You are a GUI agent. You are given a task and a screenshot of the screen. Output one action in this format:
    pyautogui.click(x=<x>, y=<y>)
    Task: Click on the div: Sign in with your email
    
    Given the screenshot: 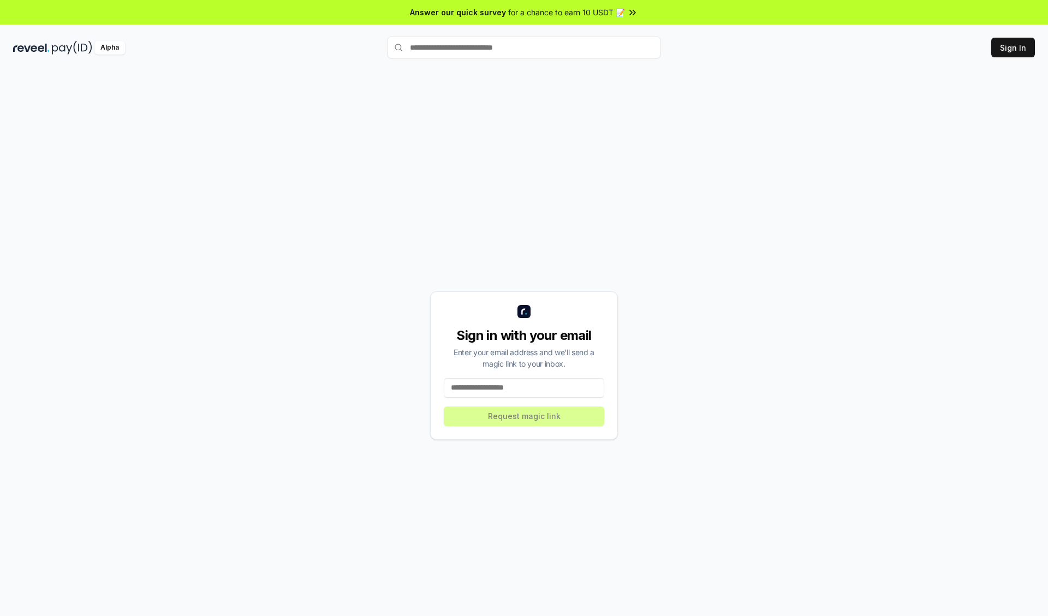 What is the action you would take?
    pyautogui.click(x=524, y=336)
    